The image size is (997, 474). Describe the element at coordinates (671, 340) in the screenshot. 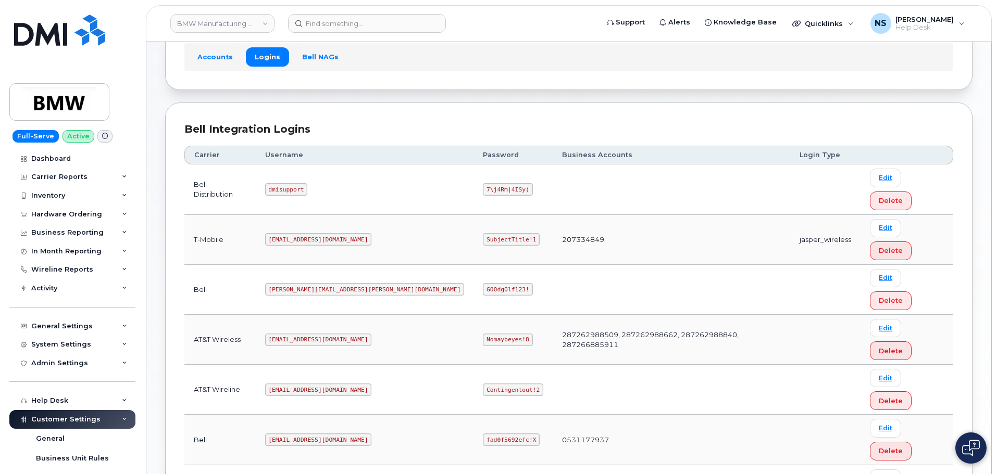

I see `td: 287262988509, 287262988662, 287262988840, 287266885911` at that location.